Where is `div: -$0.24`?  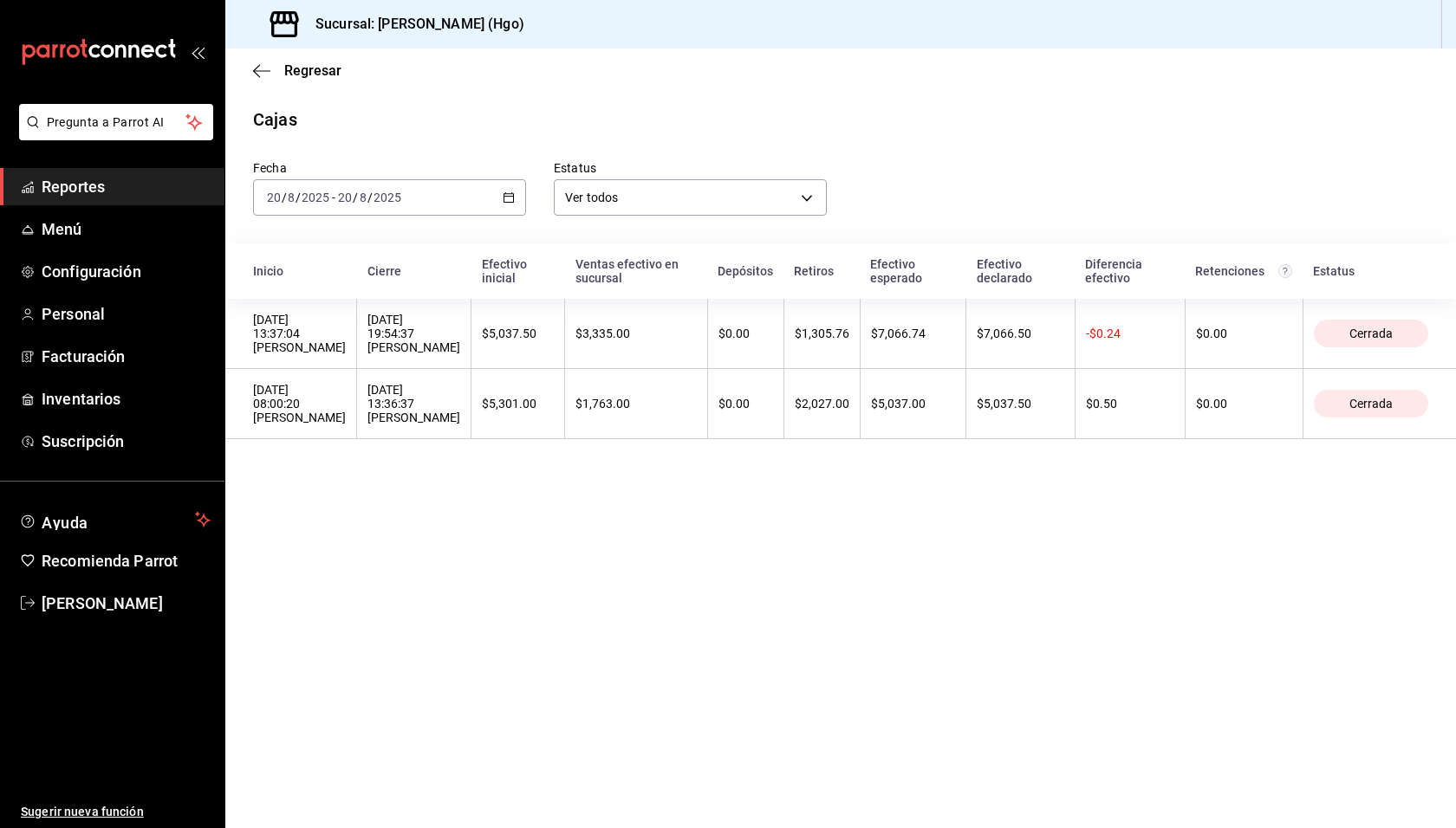
div: -$0.24 is located at coordinates (1130, 333).